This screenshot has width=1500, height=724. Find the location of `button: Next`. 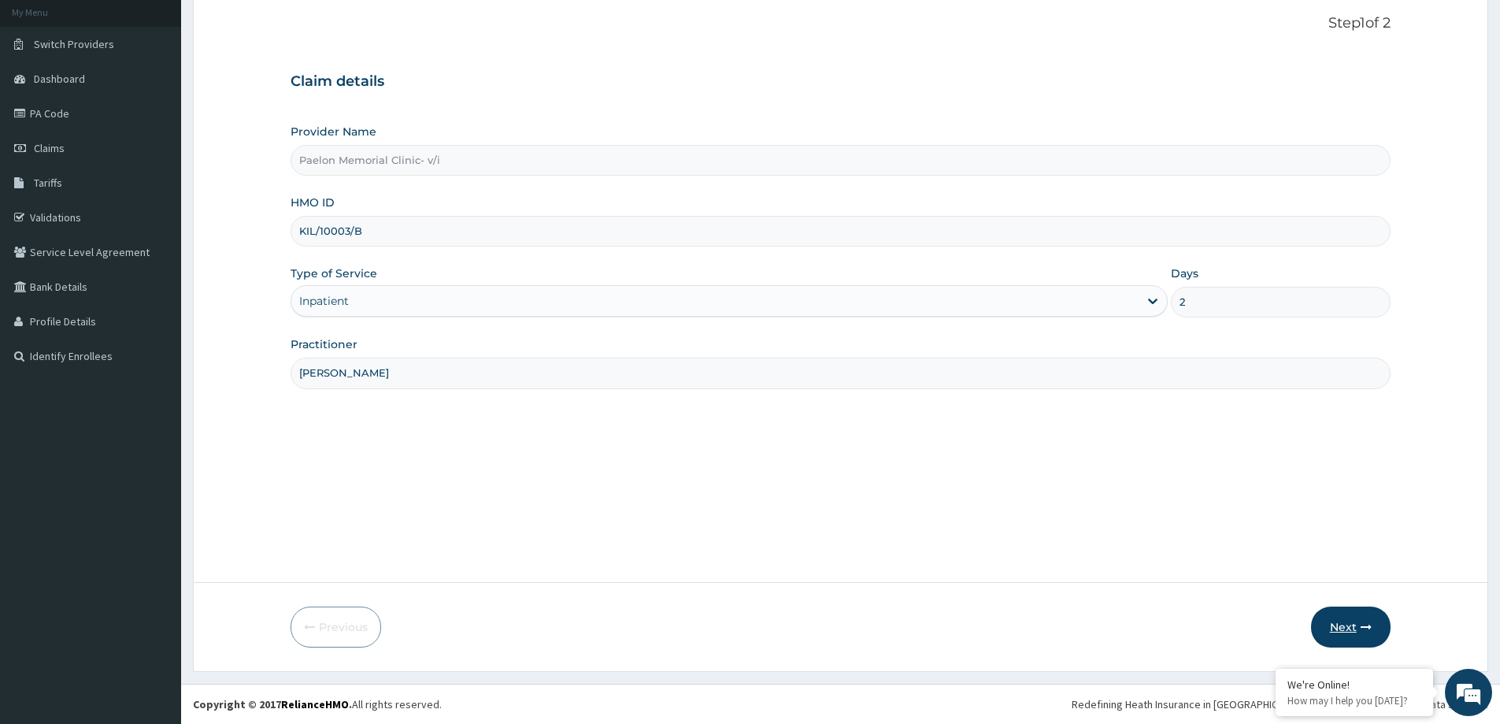

button: Next is located at coordinates (1351, 627).